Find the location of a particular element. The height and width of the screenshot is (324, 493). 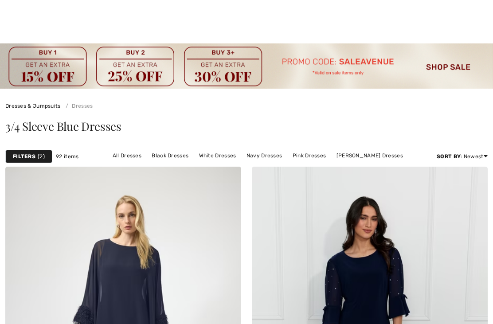

a: Pink Dresses is located at coordinates (310, 156).